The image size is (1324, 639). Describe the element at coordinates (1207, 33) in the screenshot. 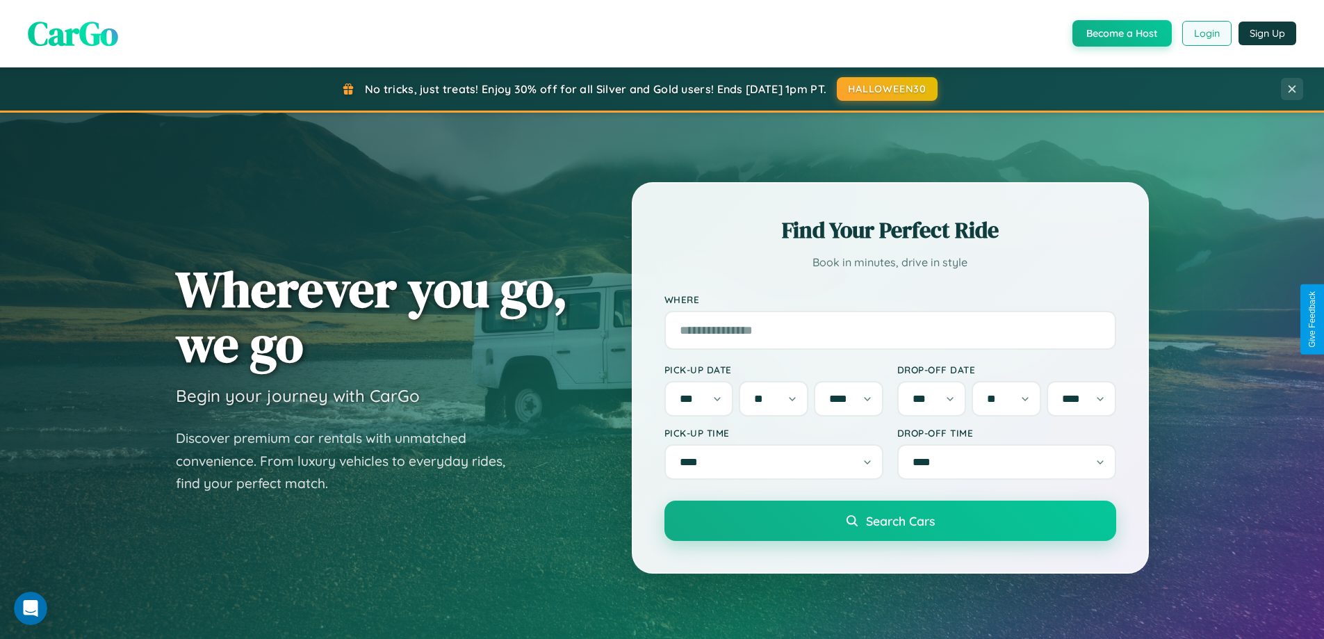

I see `button: Login` at that location.